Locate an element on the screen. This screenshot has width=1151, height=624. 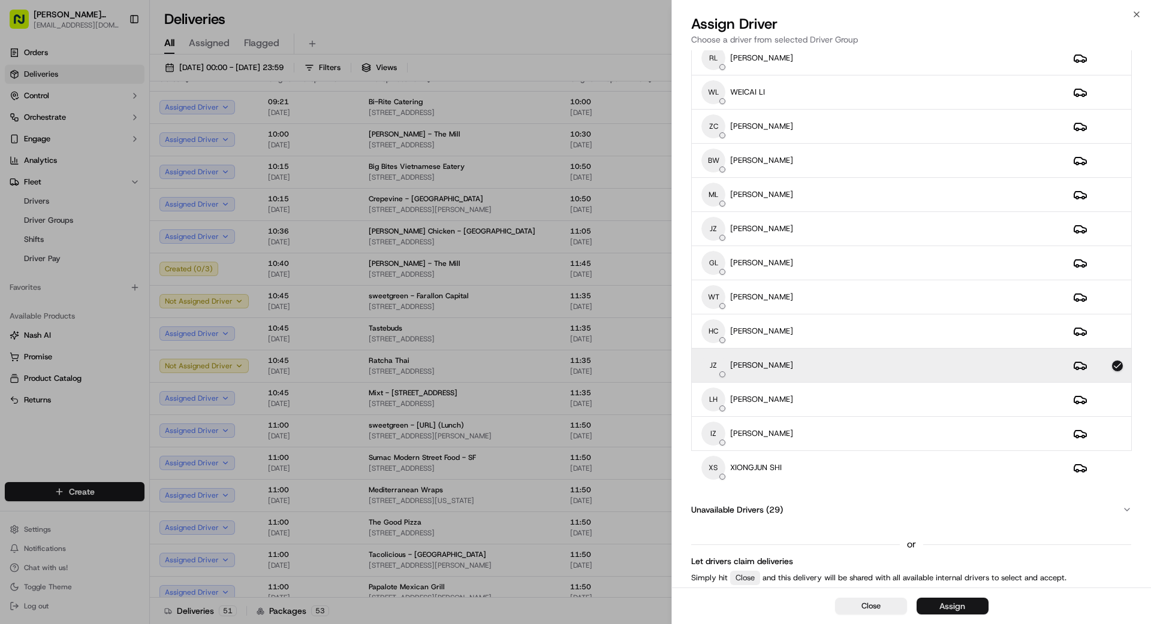
h2: Let drivers claim deliveries is located at coordinates (911, 561).